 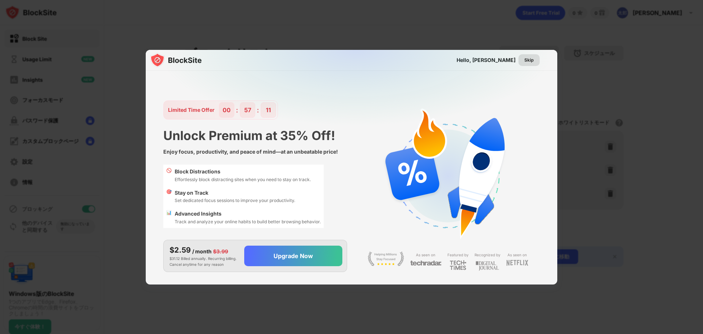 What do you see at coordinates (247, 213) in the screenshot?
I see `div: Advanced Insights` at bounding box center [247, 213].